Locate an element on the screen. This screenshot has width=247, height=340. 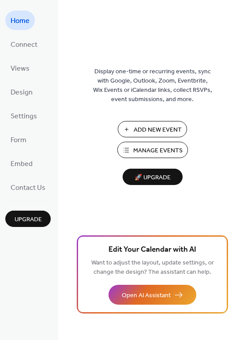
button: Manage Events is located at coordinates (153, 150).